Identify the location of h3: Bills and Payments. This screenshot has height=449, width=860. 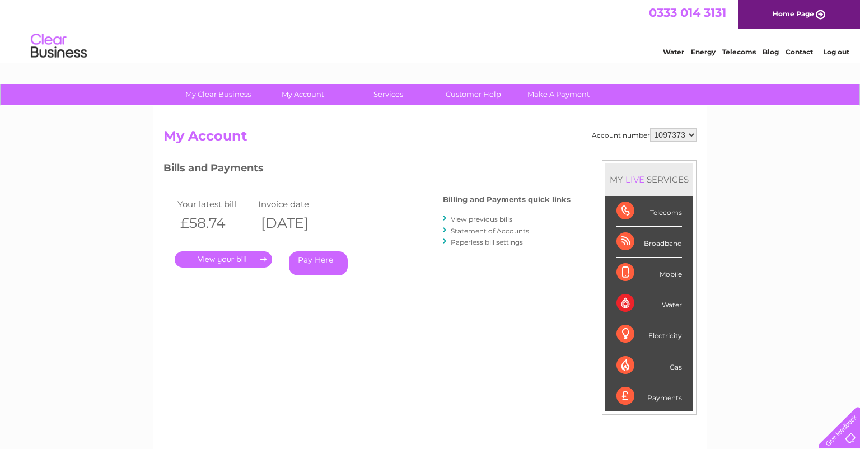
(367, 170).